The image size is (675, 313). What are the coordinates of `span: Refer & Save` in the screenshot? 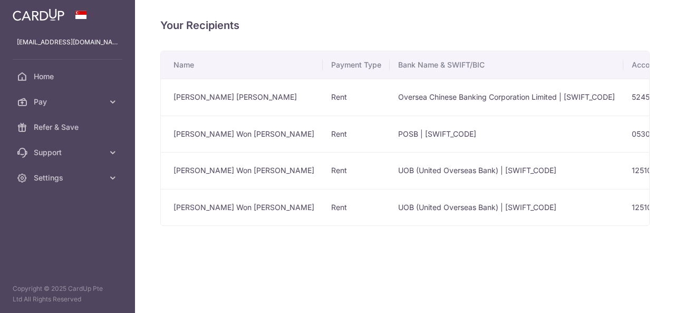 It's located at (69, 127).